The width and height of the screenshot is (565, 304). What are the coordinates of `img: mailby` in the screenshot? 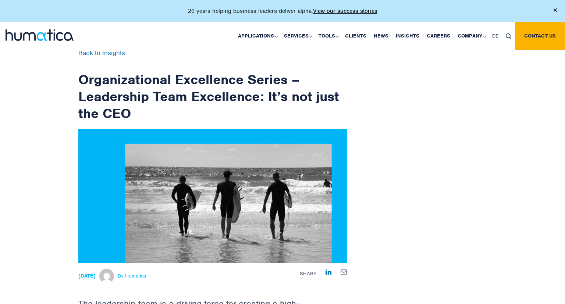 It's located at (343, 272).